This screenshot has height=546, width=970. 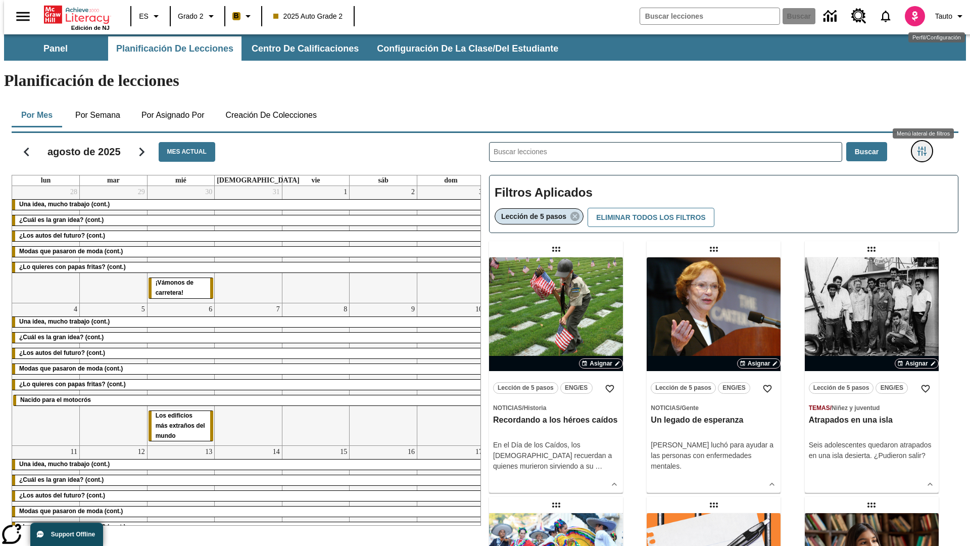 I want to click on a: 12 de agosto de 2025, so click(x=142, y=452).